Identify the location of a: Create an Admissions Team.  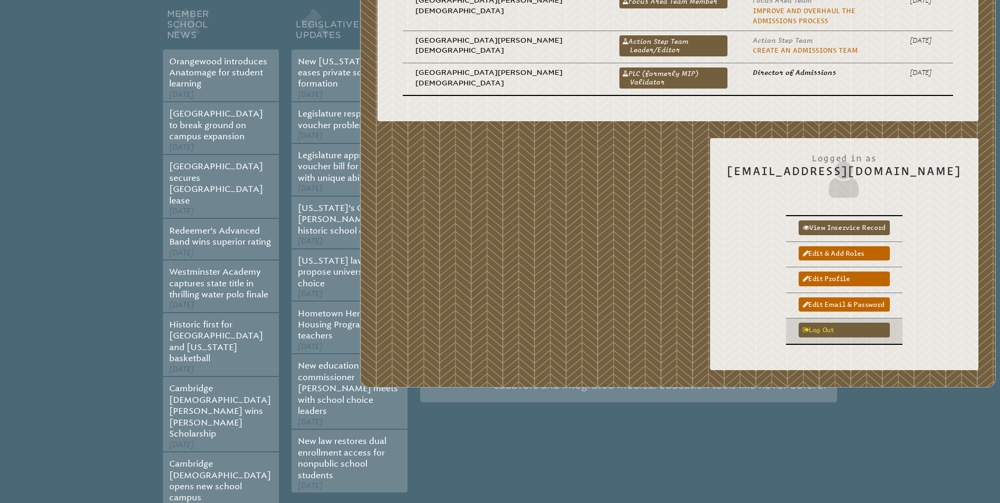
(805, 50).